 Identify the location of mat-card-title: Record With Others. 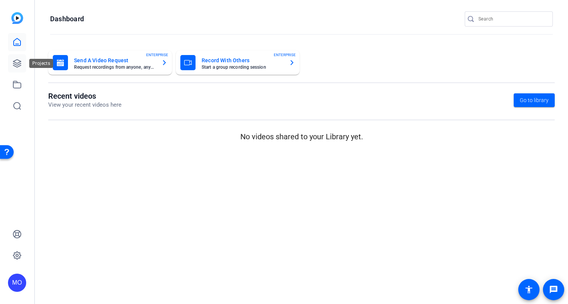
(242, 60).